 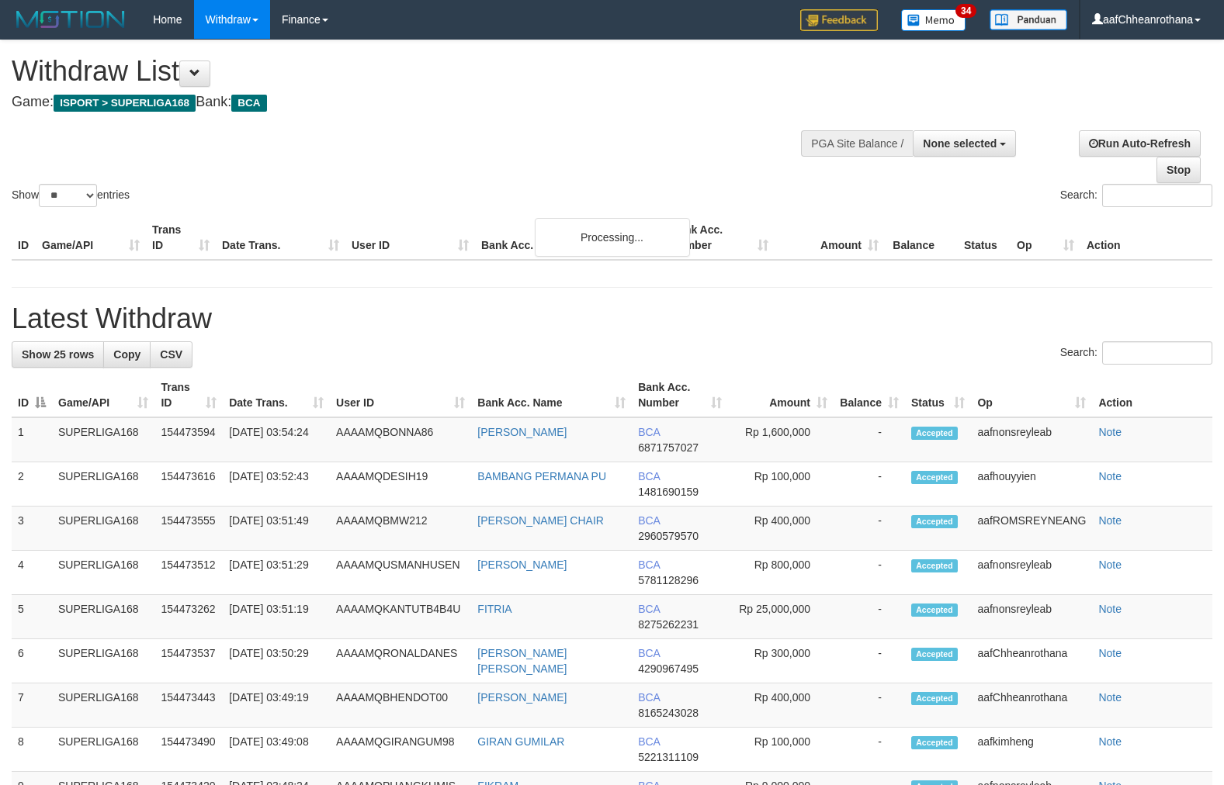 What do you see at coordinates (103, 395) in the screenshot?
I see `th: Game/API: activate to sort column ascending` at bounding box center [103, 395].